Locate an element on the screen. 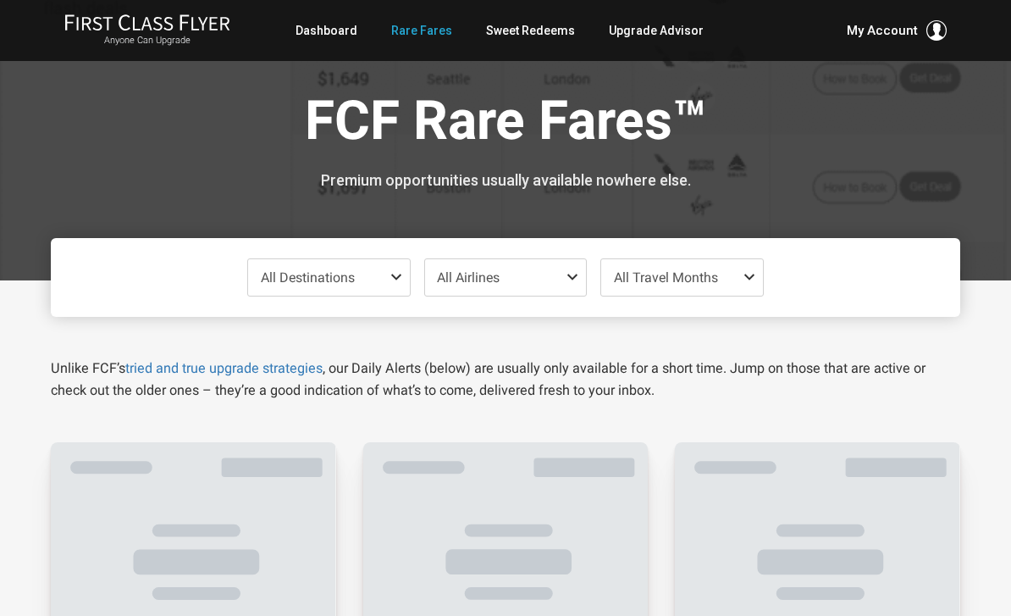  a: Dashboard is located at coordinates (326, 30).